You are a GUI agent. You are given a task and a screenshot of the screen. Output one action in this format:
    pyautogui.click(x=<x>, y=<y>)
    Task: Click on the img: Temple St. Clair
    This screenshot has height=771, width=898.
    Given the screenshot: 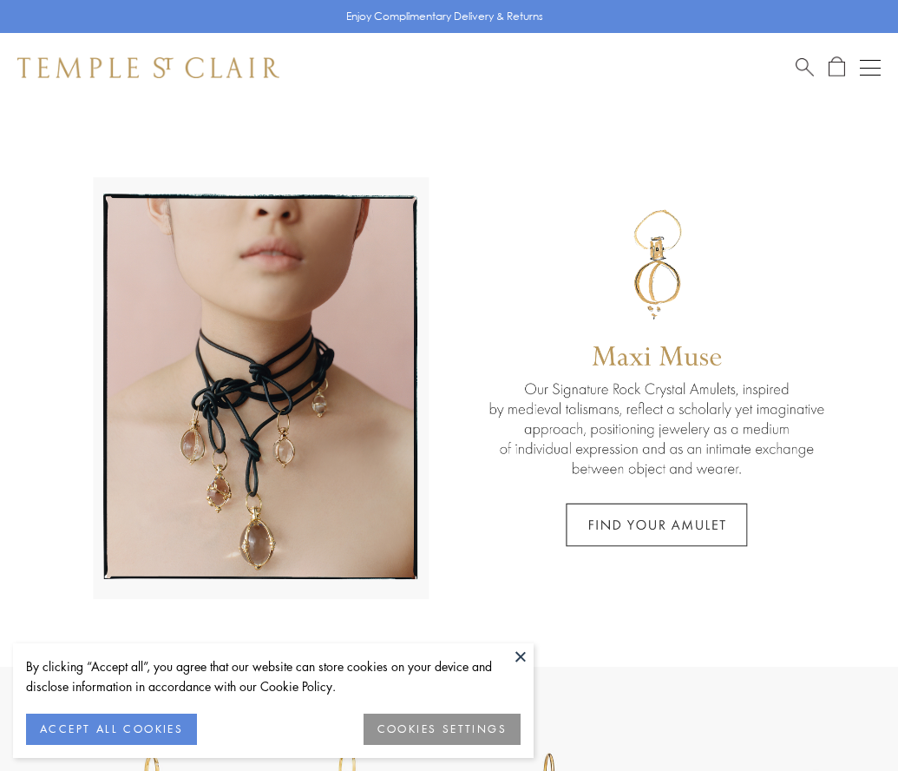 What is the action you would take?
    pyautogui.click(x=148, y=68)
    